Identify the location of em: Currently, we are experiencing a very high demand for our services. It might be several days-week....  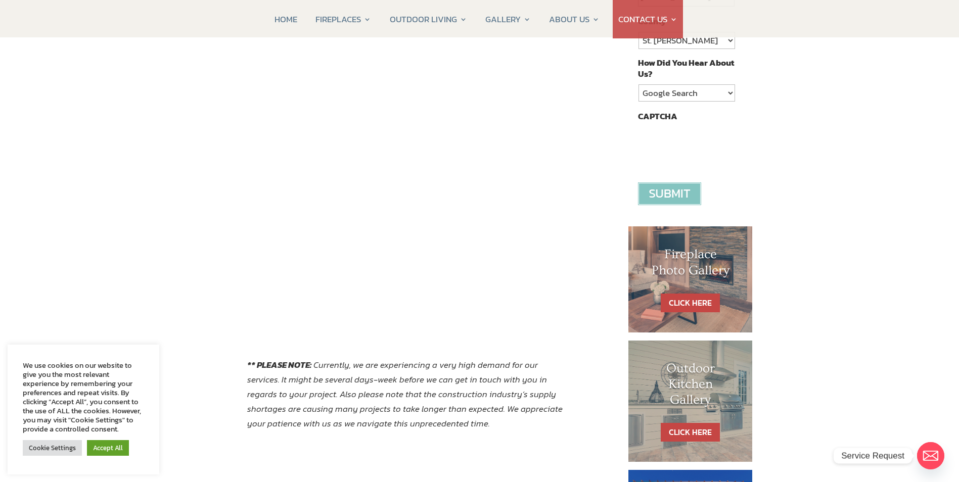
(405, 394).